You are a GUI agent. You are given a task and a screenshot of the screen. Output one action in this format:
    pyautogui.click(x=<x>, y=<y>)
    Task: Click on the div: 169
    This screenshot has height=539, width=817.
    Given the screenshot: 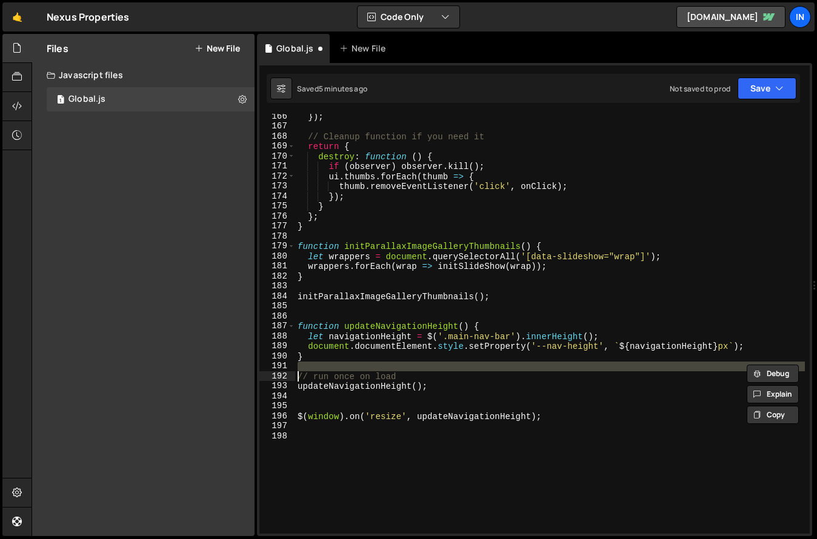 What is the action you would take?
    pyautogui.click(x=277, y=146)
    